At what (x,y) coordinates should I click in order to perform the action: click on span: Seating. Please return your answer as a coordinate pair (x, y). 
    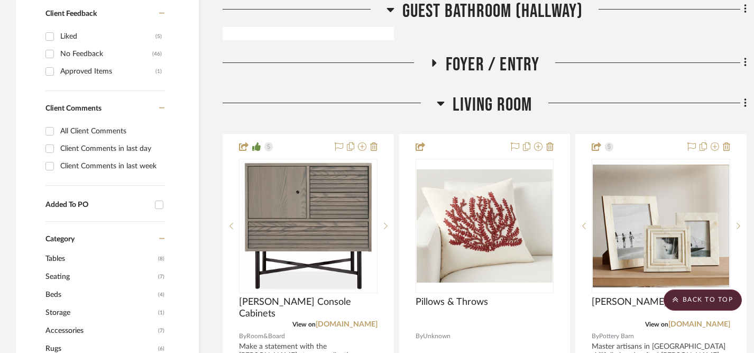
    Looking at the image, I should click on (100, 277).